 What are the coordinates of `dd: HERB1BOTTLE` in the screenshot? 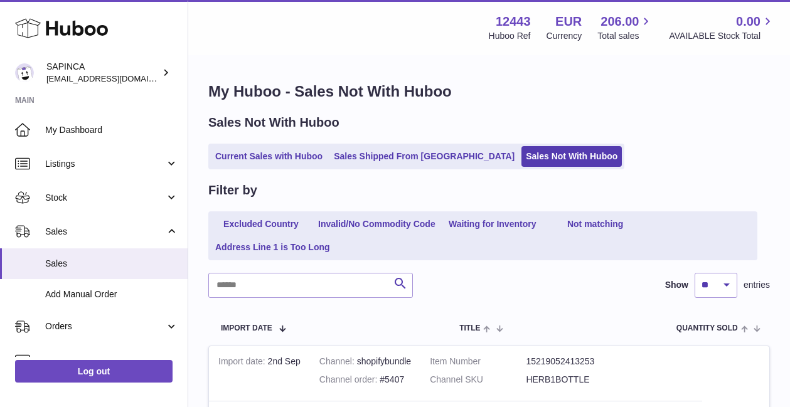 It's located at (573, 379).